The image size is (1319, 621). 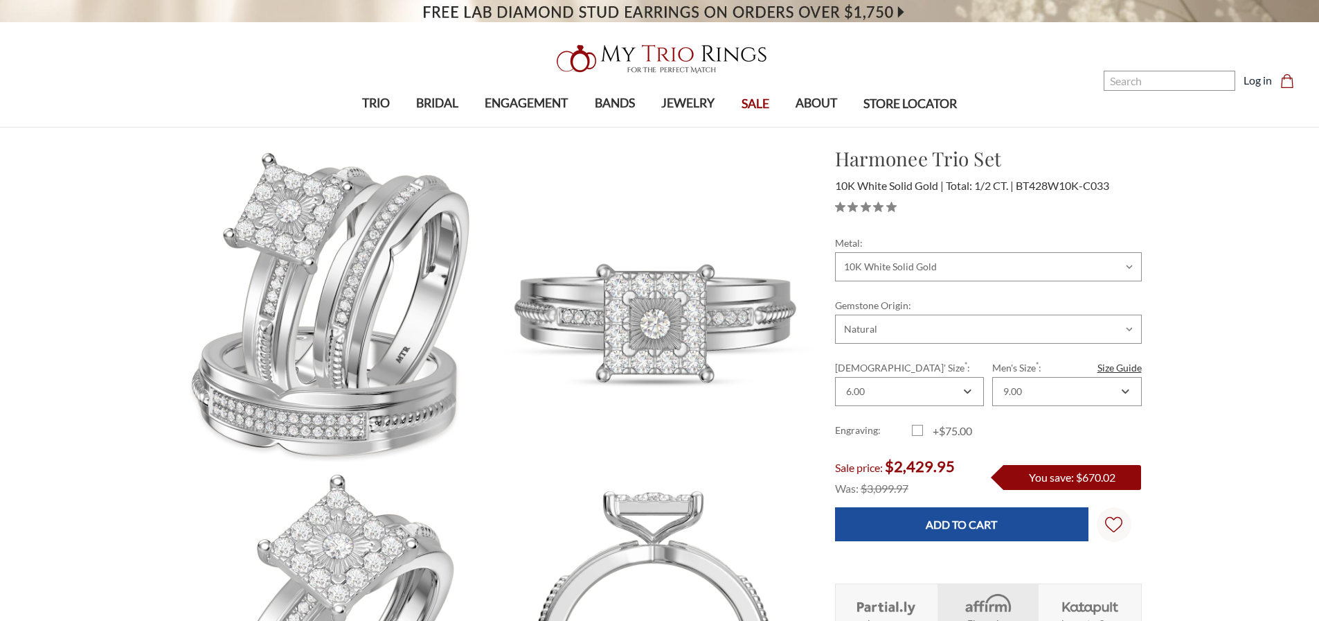 I want to click on a: BANDS, so click(x=615, y=103).